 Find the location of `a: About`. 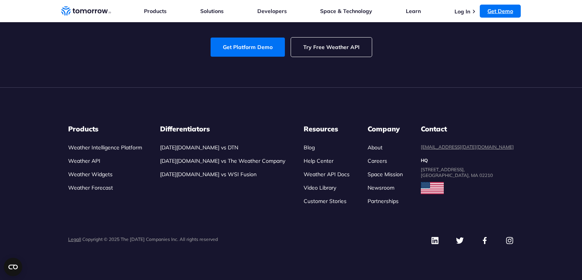

a: About is located at coordinates (375, 147).